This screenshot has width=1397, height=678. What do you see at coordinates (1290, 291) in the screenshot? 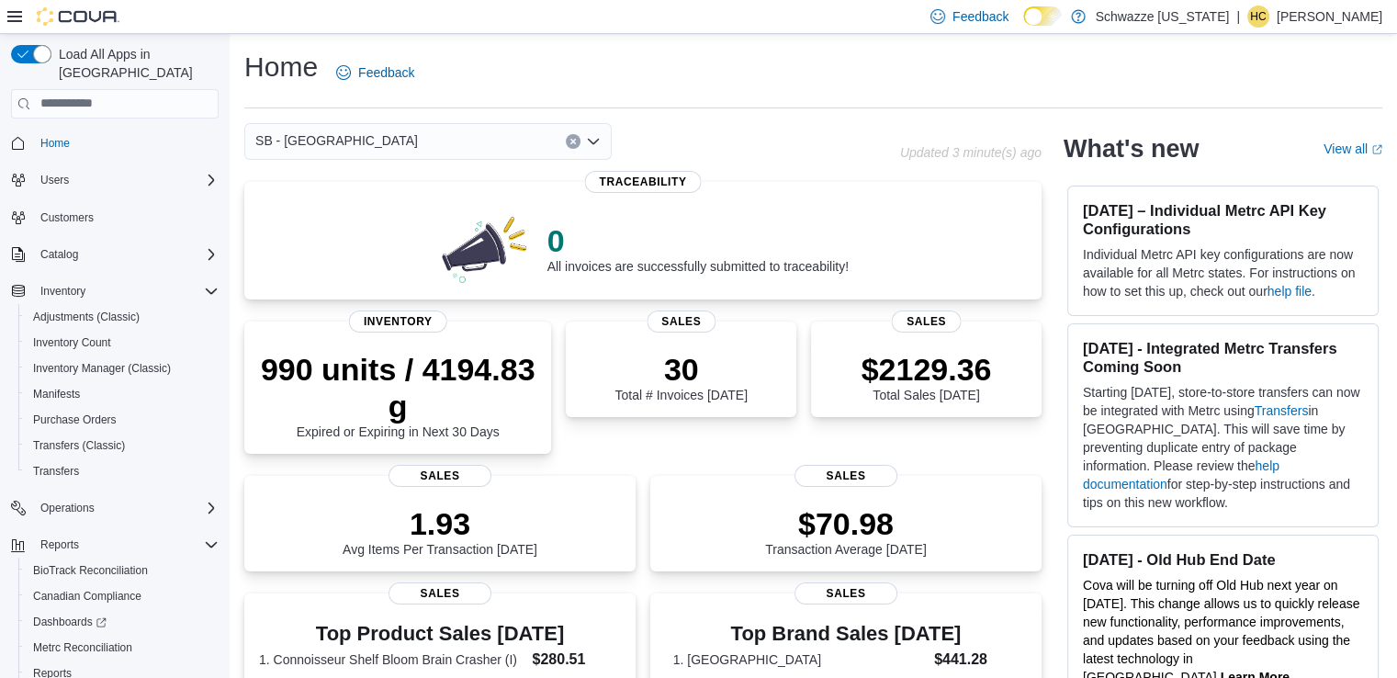
I see `a: help file` at bounding box center [1290, 291].